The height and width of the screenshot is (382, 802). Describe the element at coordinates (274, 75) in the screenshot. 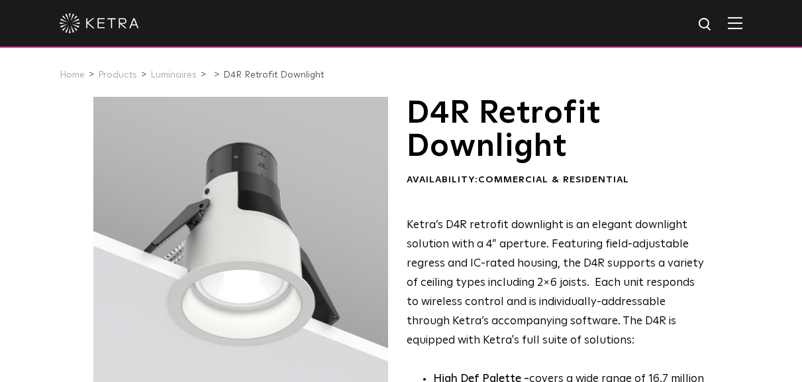

I see `a: D4R Retrofit Downlight` at that location.